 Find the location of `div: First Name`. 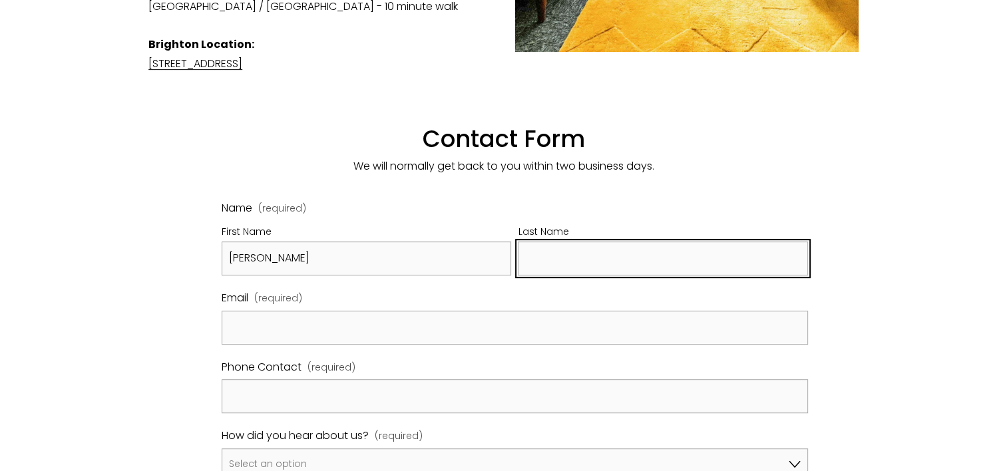

div: First Name is located at coordinates (366, 233).